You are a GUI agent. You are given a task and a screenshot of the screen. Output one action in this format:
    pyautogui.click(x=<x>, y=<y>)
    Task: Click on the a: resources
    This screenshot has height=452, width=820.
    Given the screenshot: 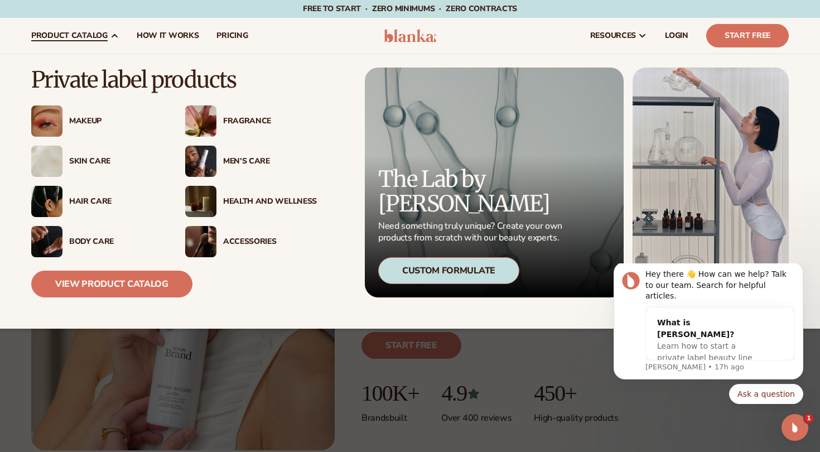 What is the action you would take?
    pyautogui.click(x=618, y=36)
    